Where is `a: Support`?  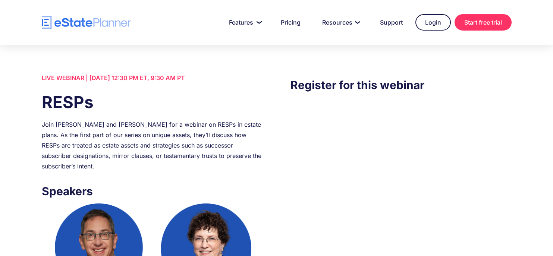 a: Support is located at coordinates (391, 22).